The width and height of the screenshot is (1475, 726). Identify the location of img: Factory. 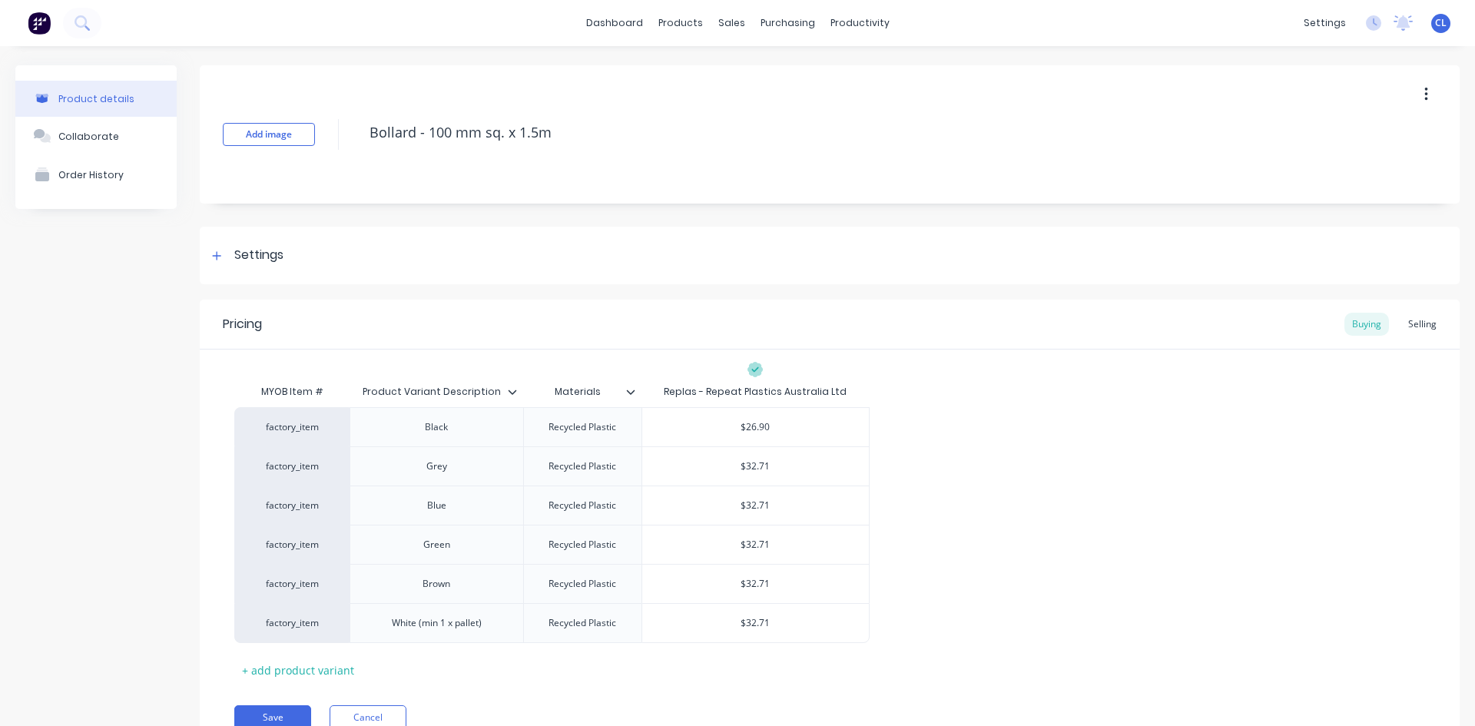
(39, 23).